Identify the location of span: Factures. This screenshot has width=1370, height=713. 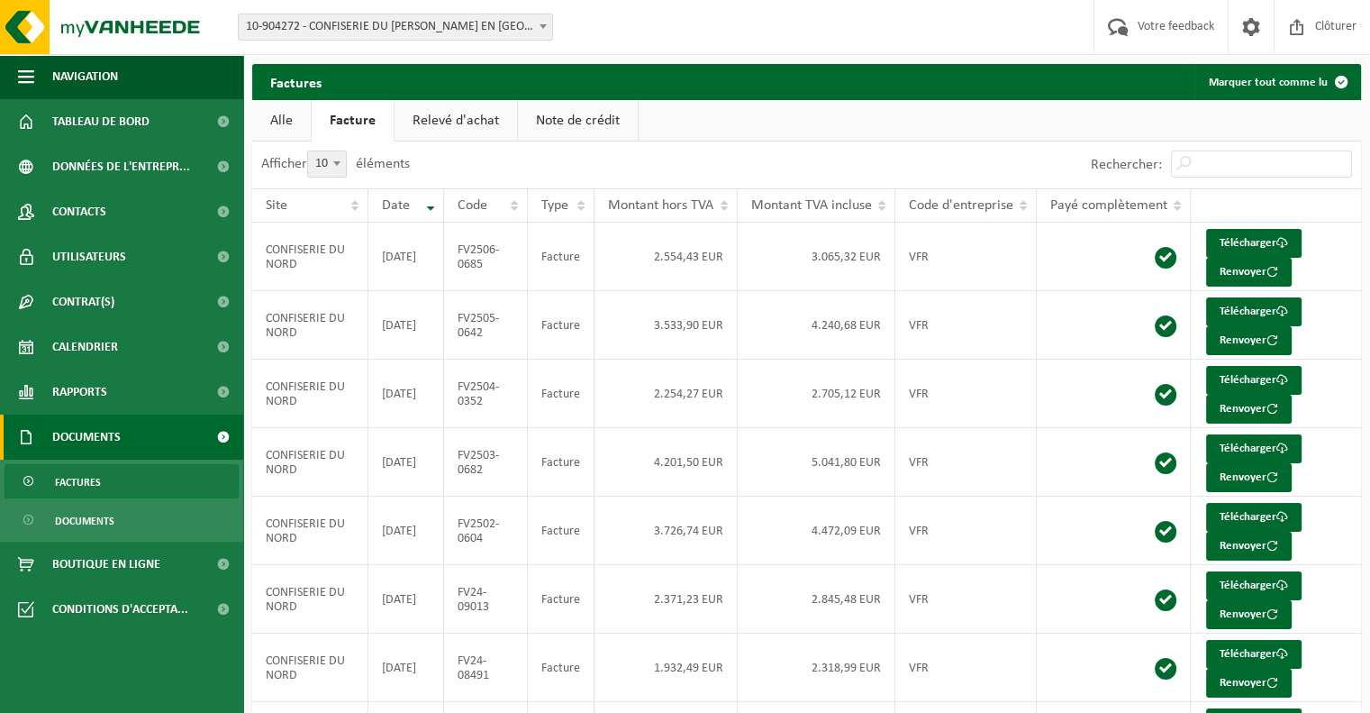
(77, 482).